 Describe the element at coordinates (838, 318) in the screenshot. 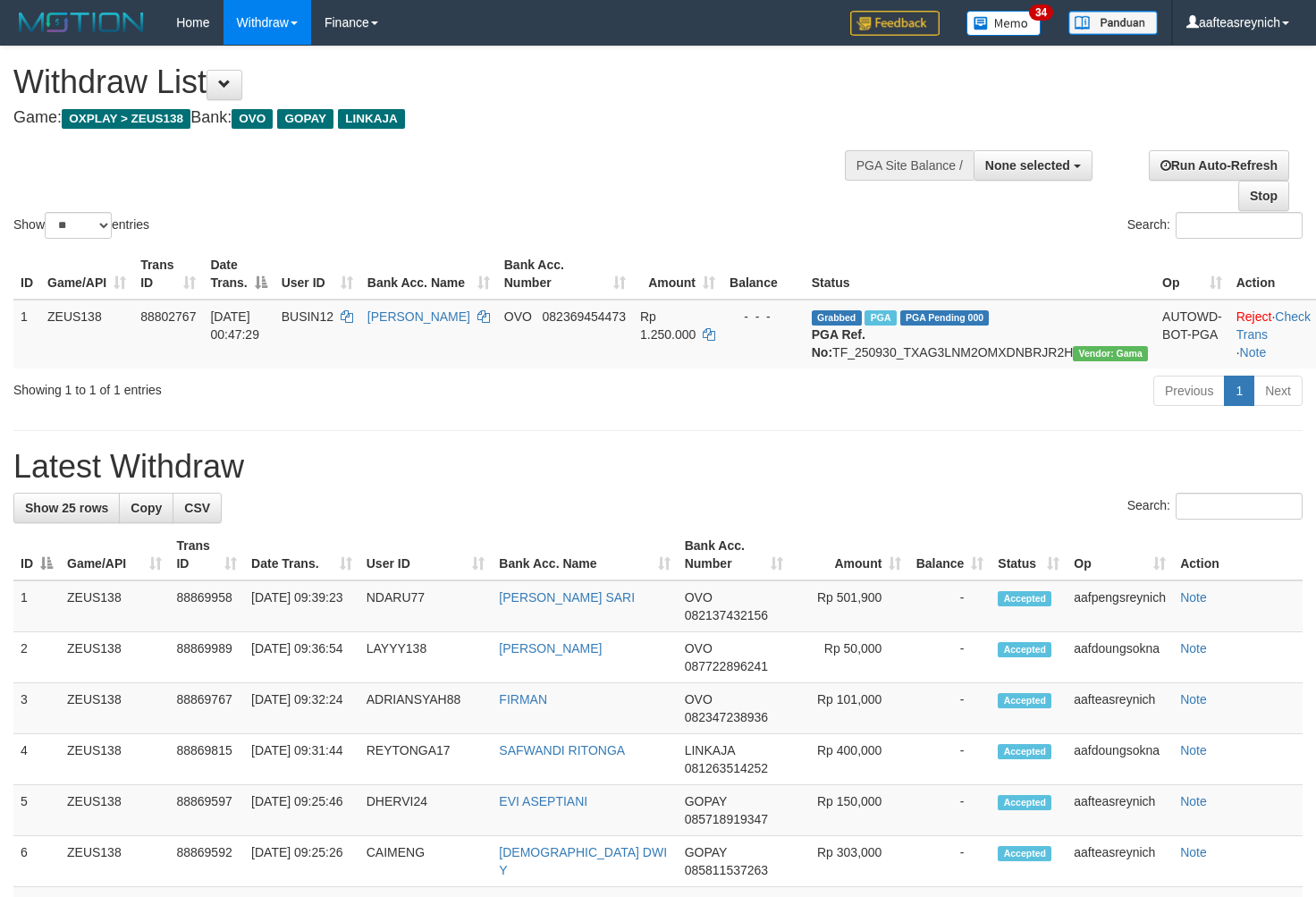

I see `span: Grabbed` at that location.